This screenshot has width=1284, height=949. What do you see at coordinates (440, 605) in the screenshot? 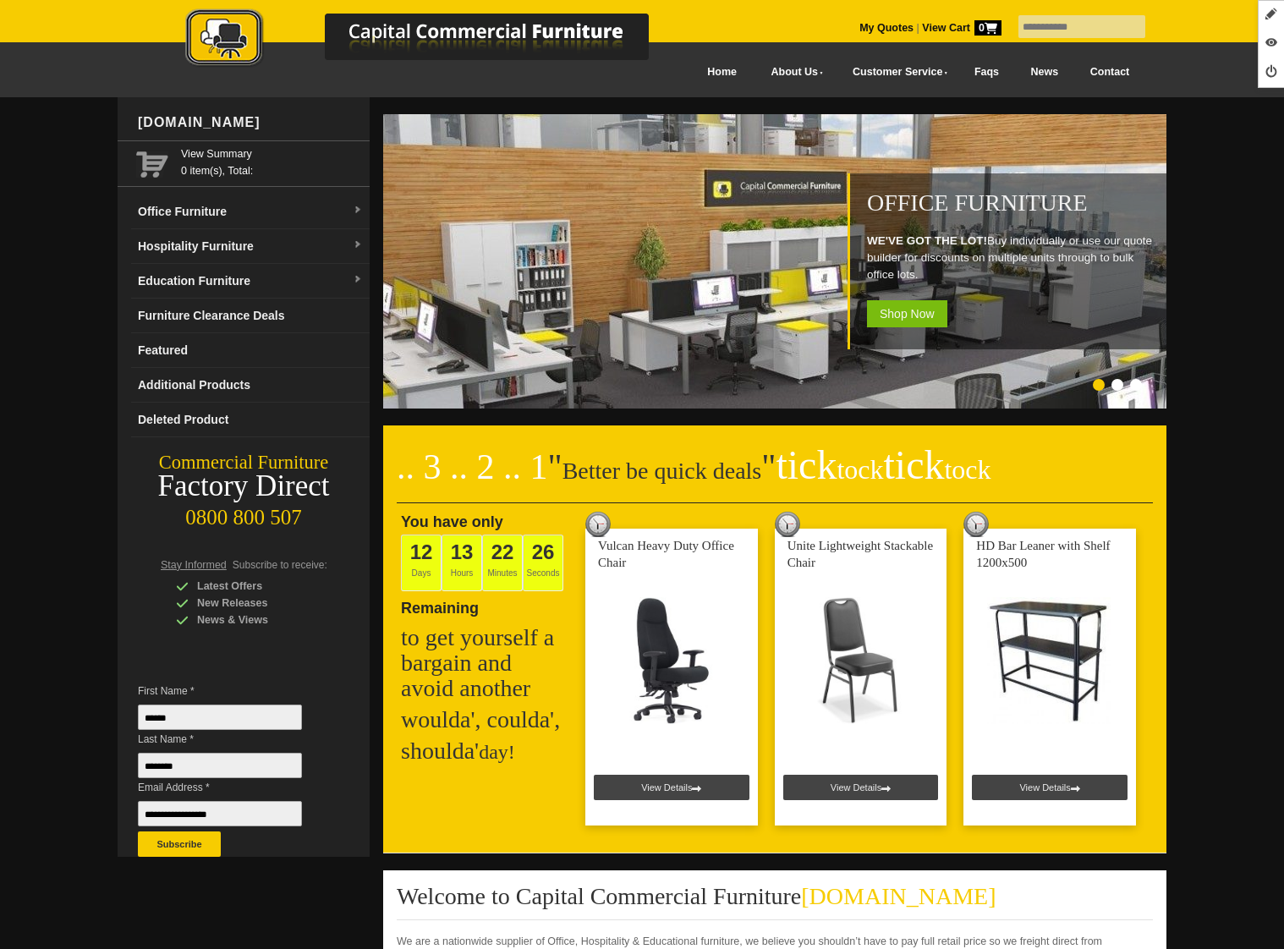
I see `span: Remaining` at bounding box center [440, 605].